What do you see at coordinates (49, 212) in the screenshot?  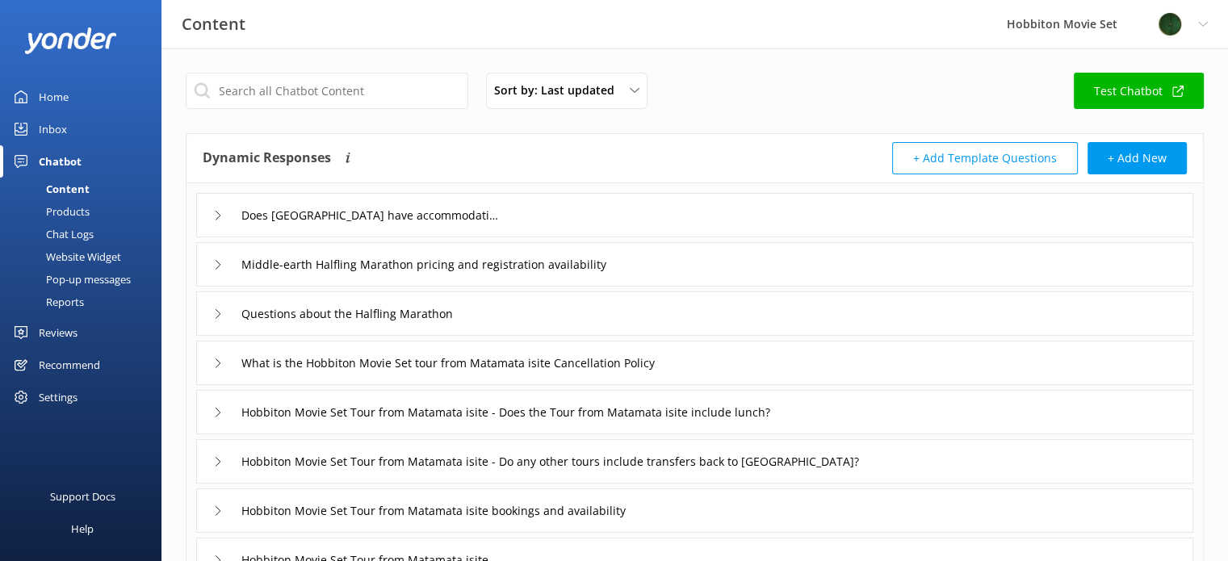 I see `div: Products` at bounding box center [49, 212].